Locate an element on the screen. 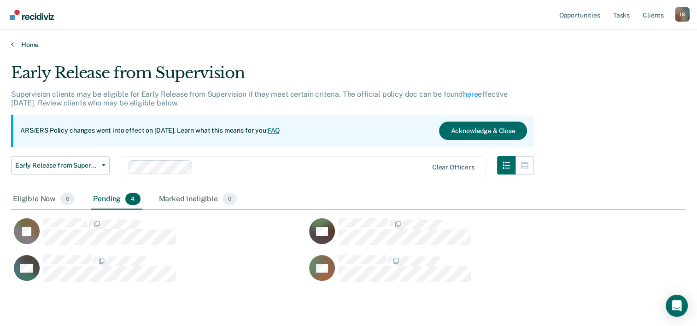 The image size is (697, 326). div: J S is located at coordinates (682, 14).